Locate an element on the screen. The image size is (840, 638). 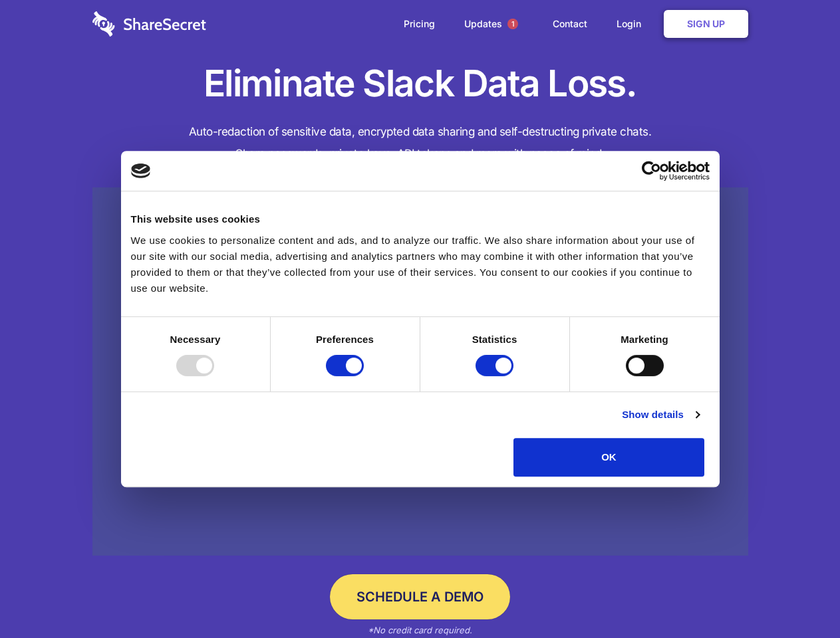
strong: Marketing is located at coordinates (644, 339).